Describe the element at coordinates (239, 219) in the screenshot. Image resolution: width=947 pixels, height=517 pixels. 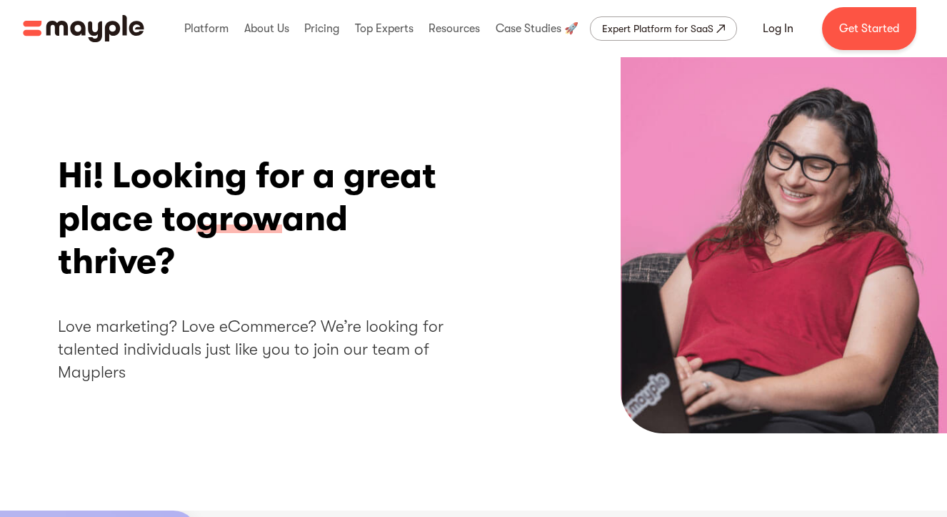
I see `span: grow` at that location.